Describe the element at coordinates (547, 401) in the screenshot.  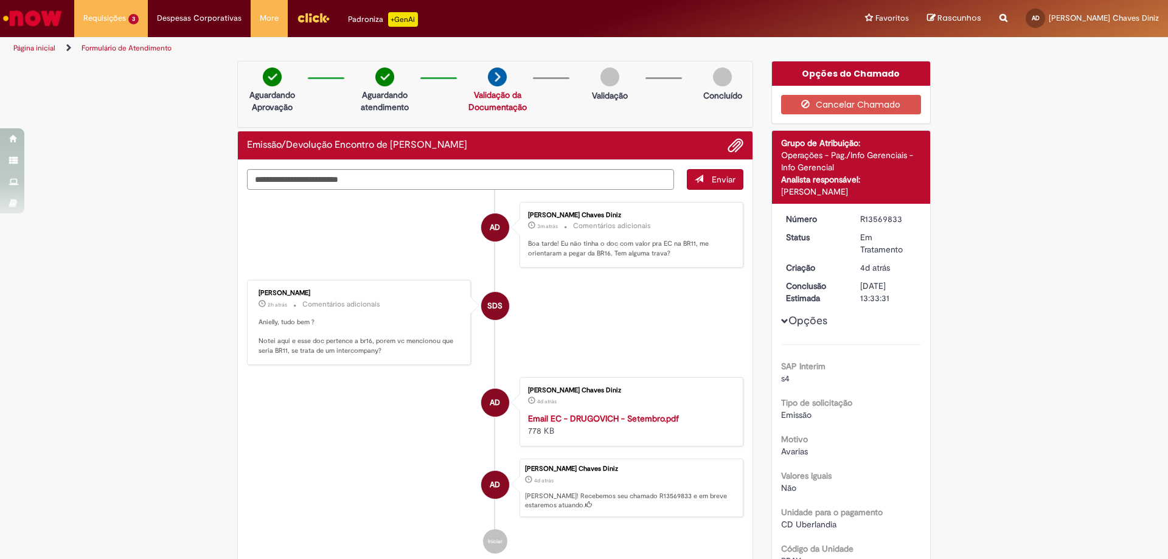
I see `time: 26/09/2025 10:38:04` at that location.